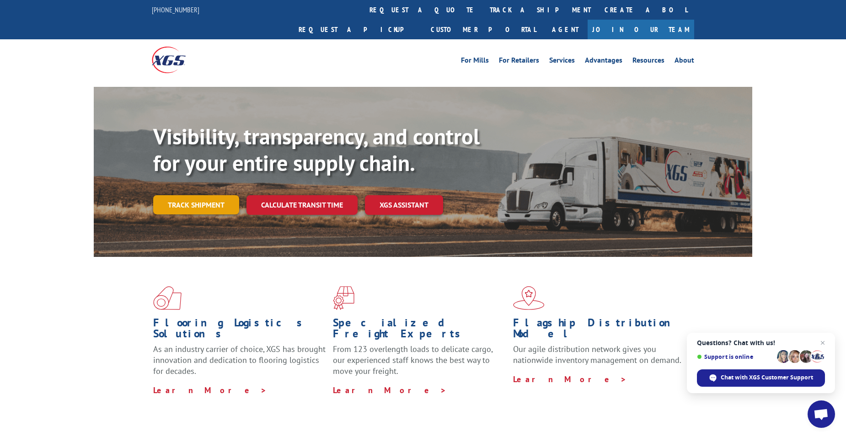  I want to click on img: xgs-icon-focused-on-flooring-red, so click(343, 298).